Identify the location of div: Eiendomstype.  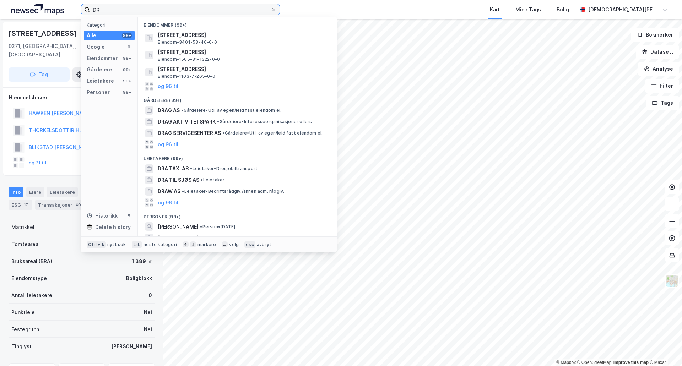
(29, 278).